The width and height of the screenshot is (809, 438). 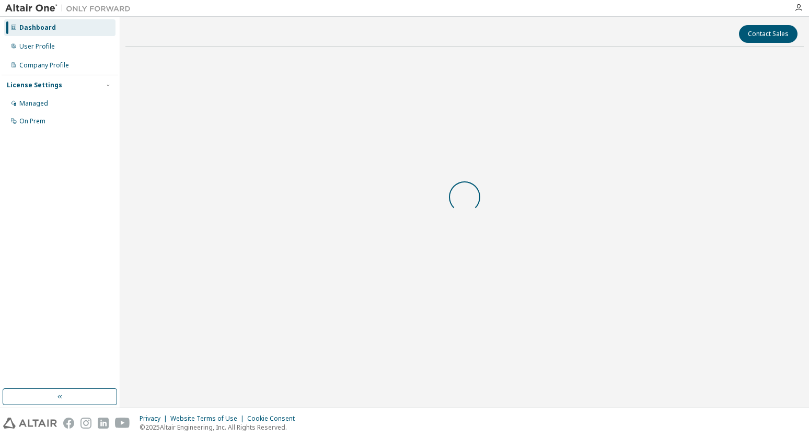 I want to click on img: linkedin.svg, so click(x=103, y=423).